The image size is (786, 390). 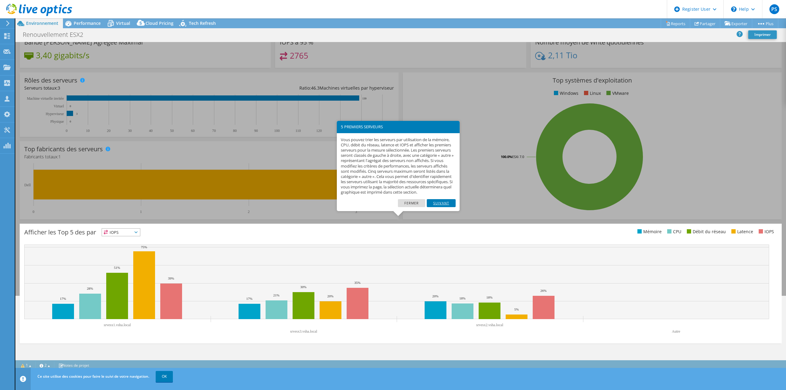 What do you see at coordinates (766, 23) in the screenshot?
I see `a: Plus` at bounding box center [766, 23].